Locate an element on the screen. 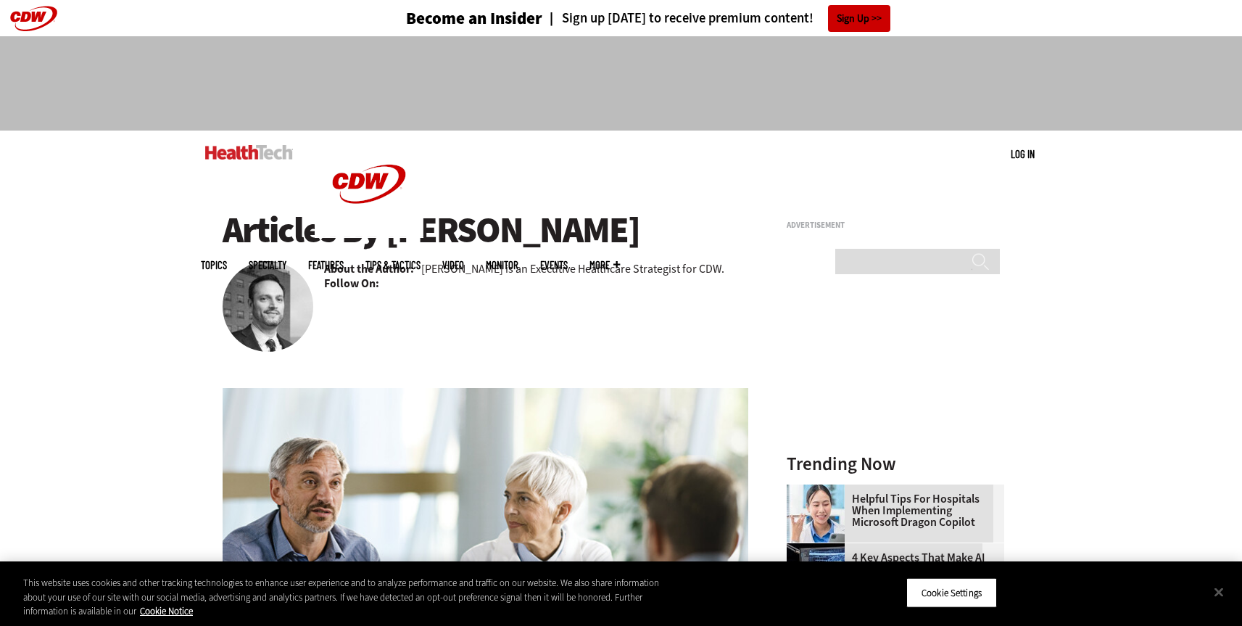  h3: Trending Now is located at coordinates (895, 463).